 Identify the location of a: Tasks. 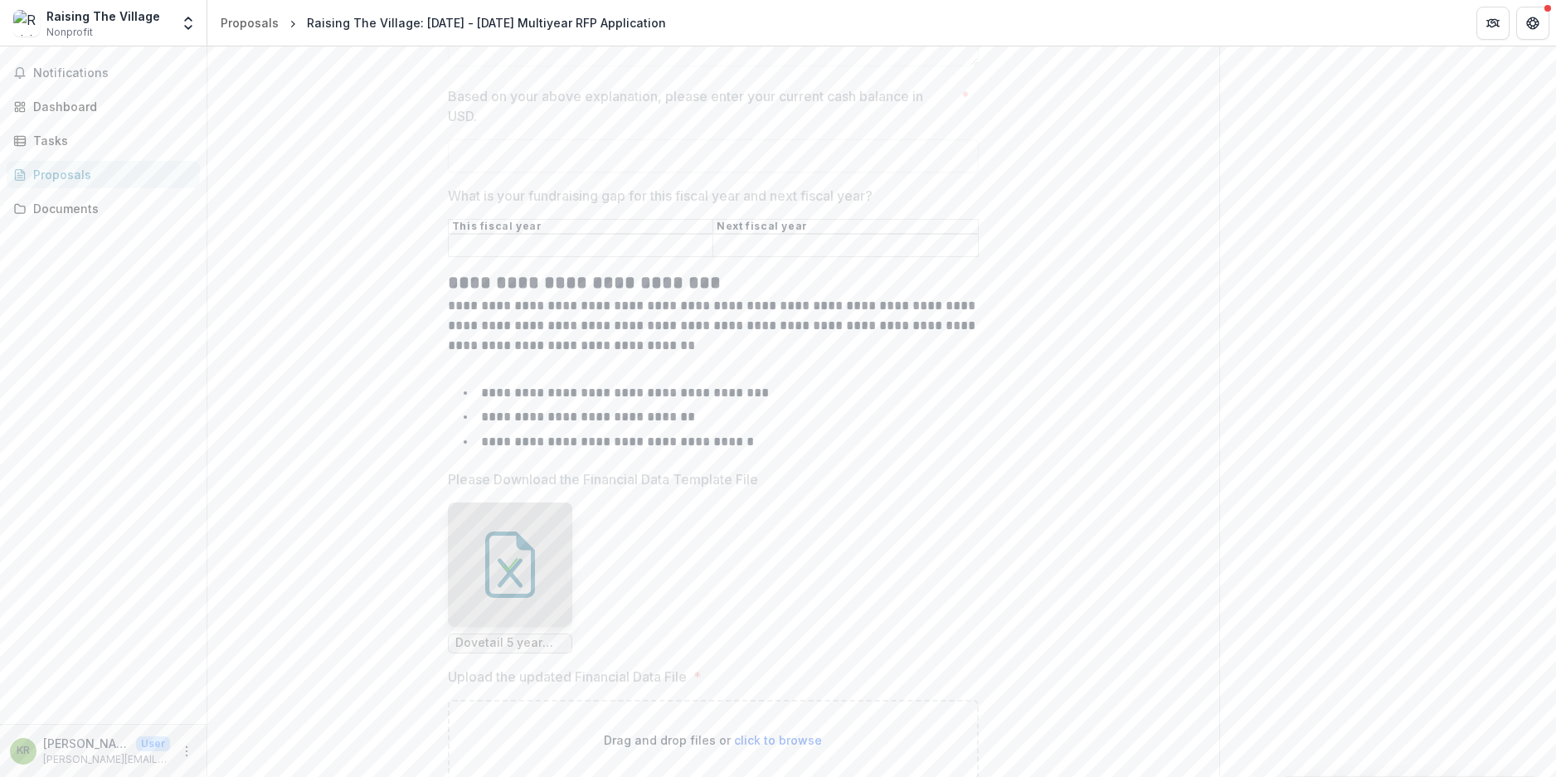
(103, 140).